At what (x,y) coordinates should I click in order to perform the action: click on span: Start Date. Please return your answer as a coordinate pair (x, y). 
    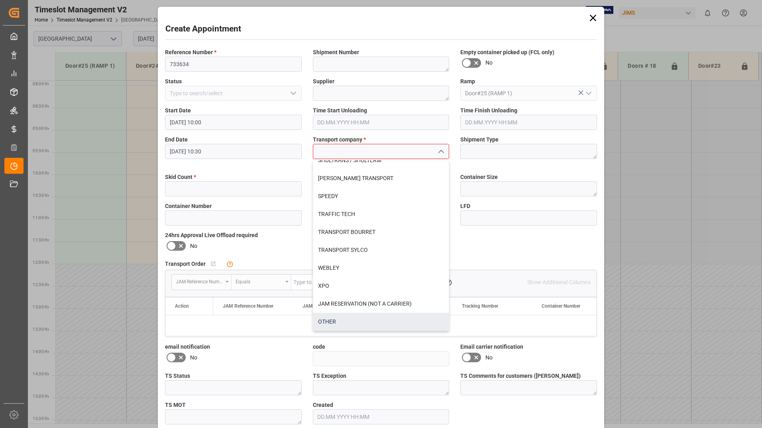
    Looking at the image, I should click on (178, 110).